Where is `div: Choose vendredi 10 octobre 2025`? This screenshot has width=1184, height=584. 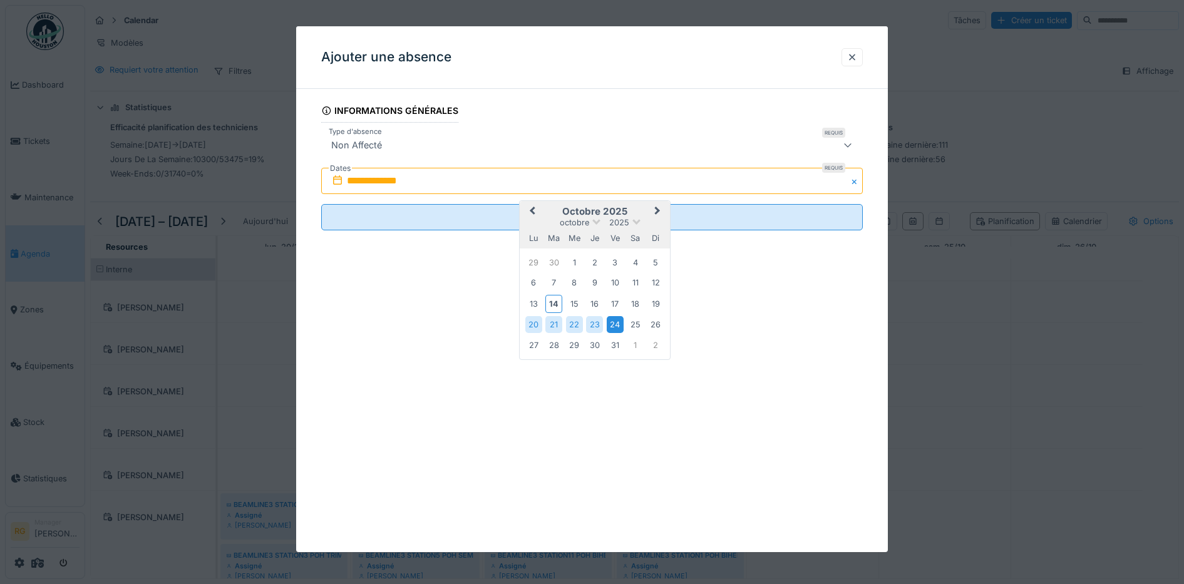
div: Choose vendredi 10 octobre 2025 is located at coordinates (615, 282).